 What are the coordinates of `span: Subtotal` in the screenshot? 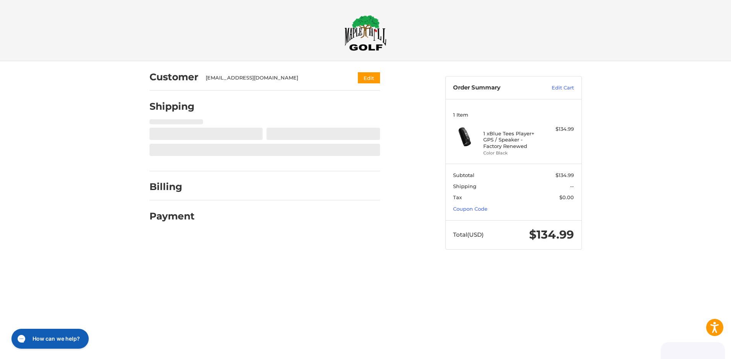 It's located at (464, 175).